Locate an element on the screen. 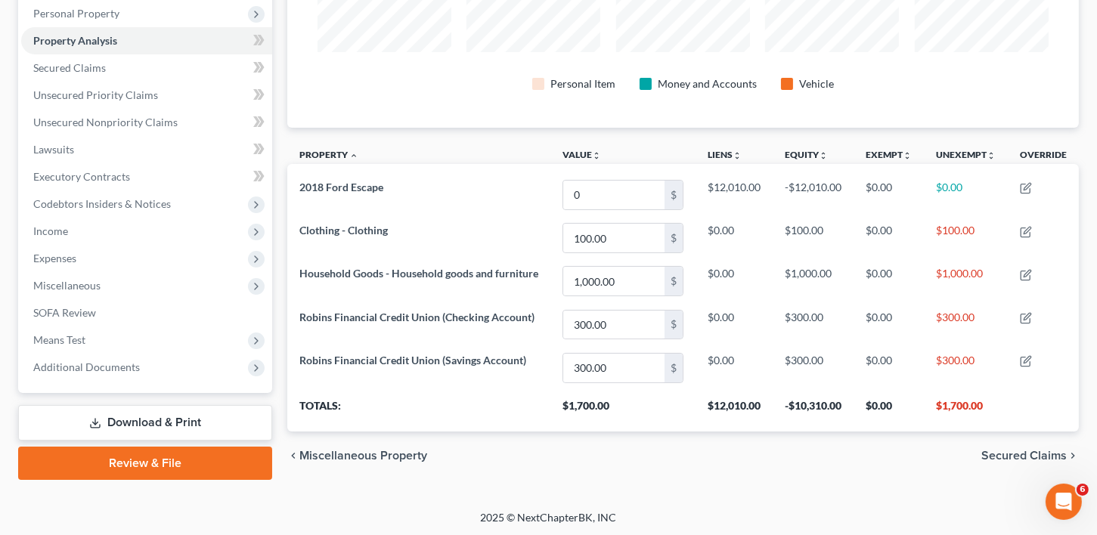 The width and height of the screenshot is (1097, 535). span: Miscellaneous Property is located at coordinates (363, 456).